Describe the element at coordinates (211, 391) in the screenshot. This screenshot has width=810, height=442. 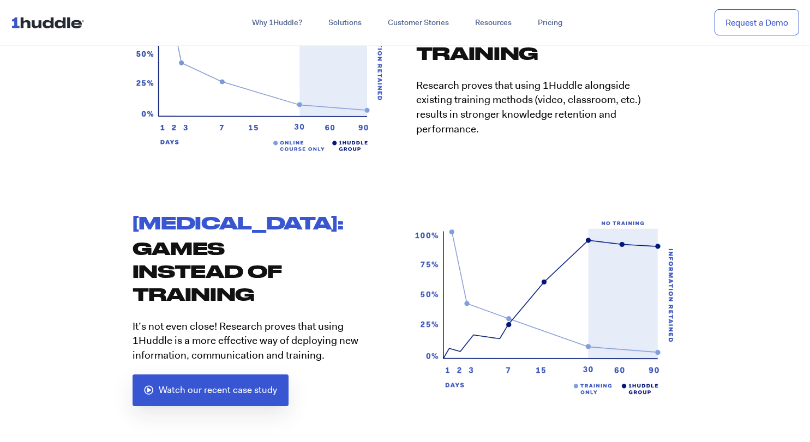
I see `a: Watch our recent case study` at that location.